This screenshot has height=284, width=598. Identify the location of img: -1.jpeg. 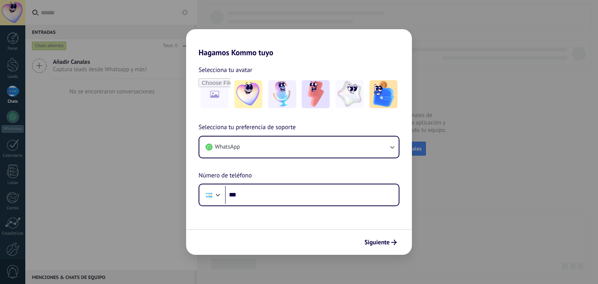
(248, 94).